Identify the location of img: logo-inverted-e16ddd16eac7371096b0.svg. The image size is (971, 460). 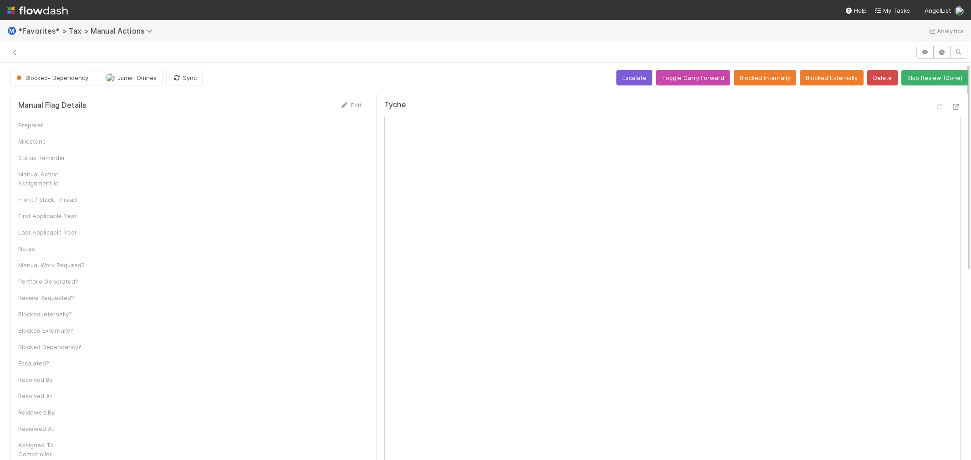
(37, 10).